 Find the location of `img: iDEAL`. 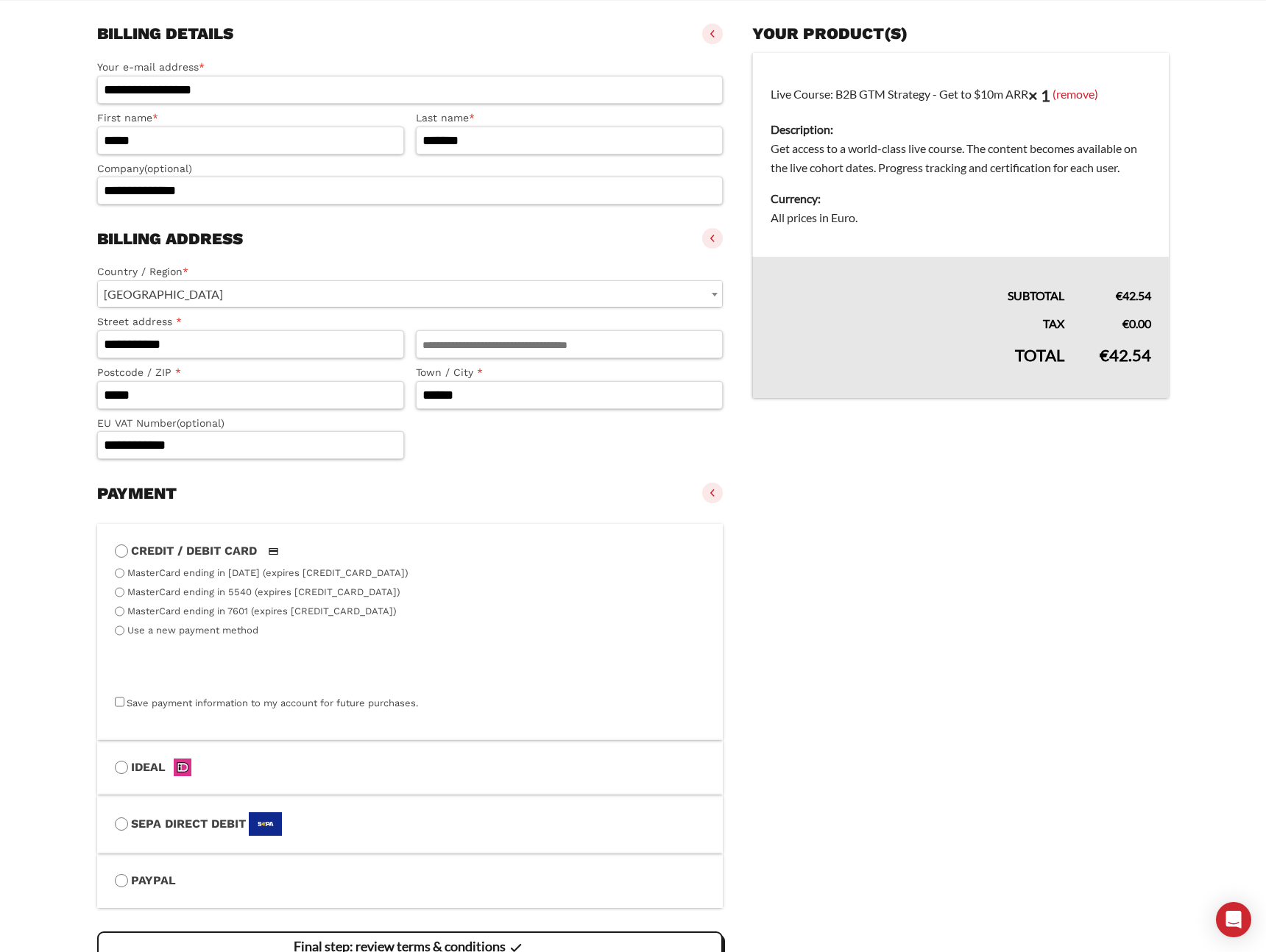

img: iDEAL is located at coordinates (181, 767).